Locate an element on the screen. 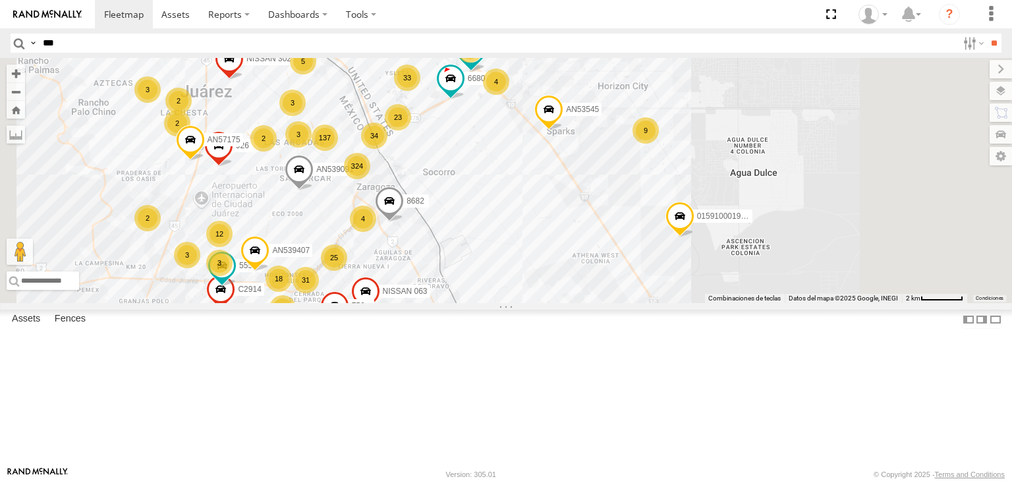 The width and height of the screenshot is (1012, 481). div: 23 is located at coordinates (398, 117).